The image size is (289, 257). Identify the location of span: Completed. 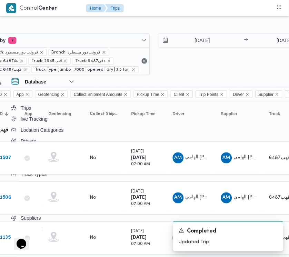
(202, 232).